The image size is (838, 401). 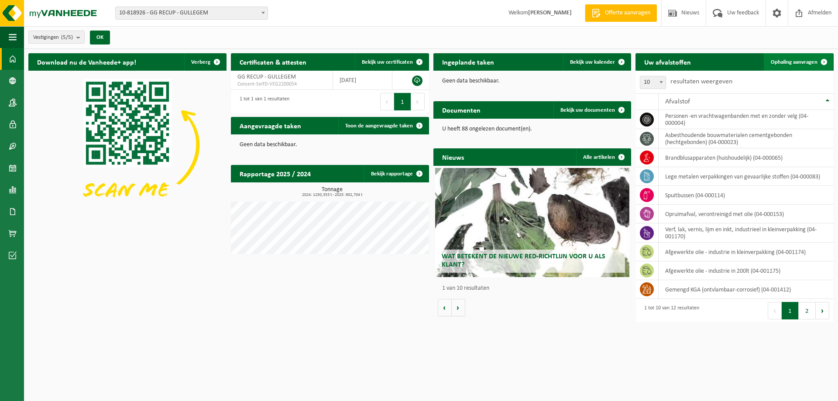 What do you see at coordinates (746, 289) in the screenshot?
I see `td: gemengd KGA (ontvlambaar-corrosief) (04-001412)` at bounding box center [746, 289].